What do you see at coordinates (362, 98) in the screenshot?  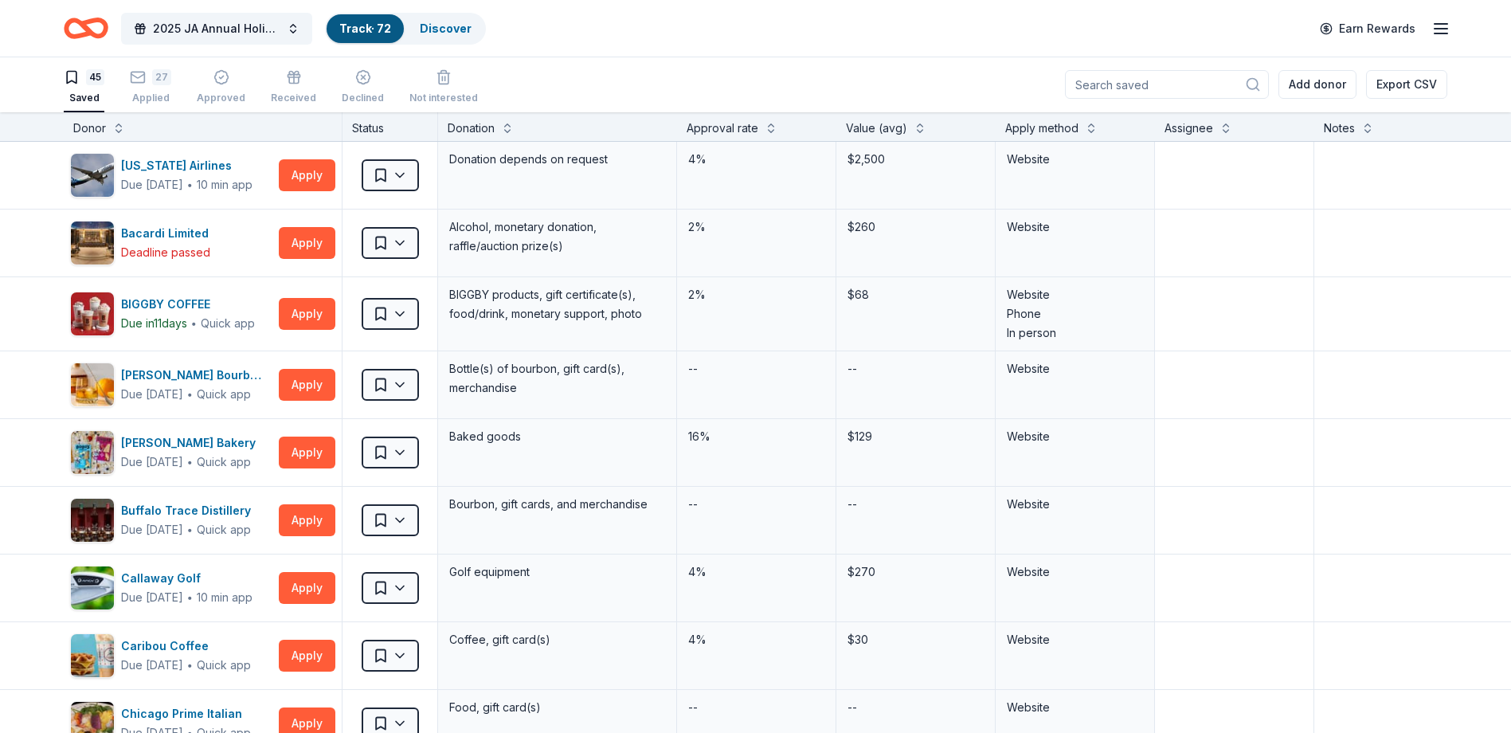 I see `div: Declined` at bounding box center [362, 98].